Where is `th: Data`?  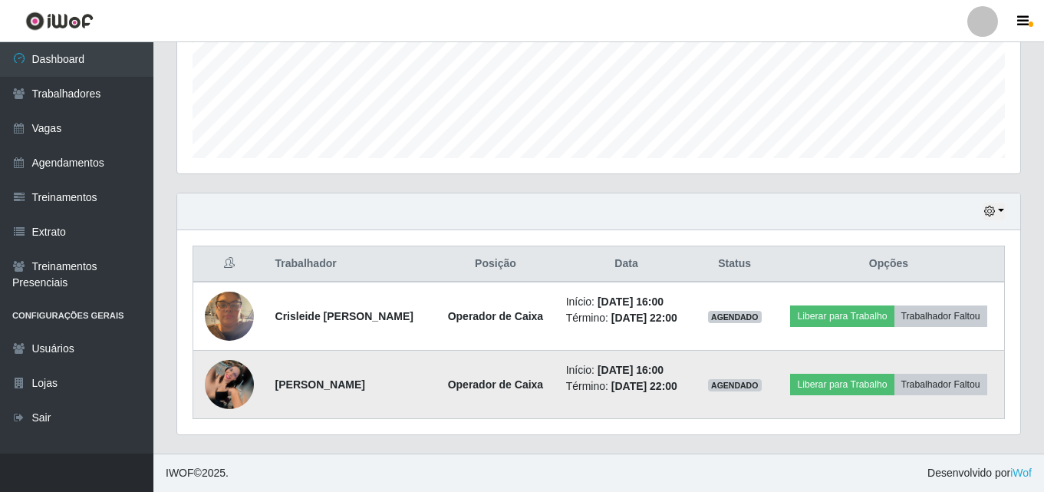
th: Data is located at coordinates (627, 264).